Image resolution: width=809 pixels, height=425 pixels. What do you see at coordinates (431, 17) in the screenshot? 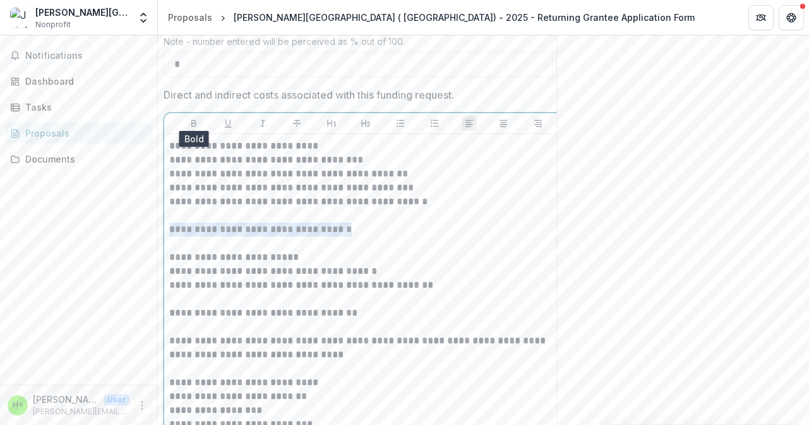
I see `nav: breadcrumb` at bounding box center [431, 17].